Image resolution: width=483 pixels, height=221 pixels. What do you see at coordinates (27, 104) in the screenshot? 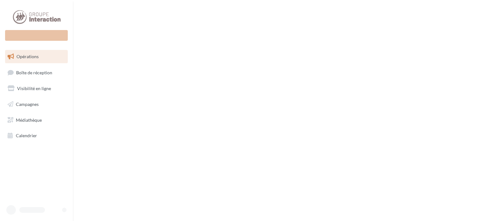
I see `span: Campagnes` at bounding box center [27, 104].